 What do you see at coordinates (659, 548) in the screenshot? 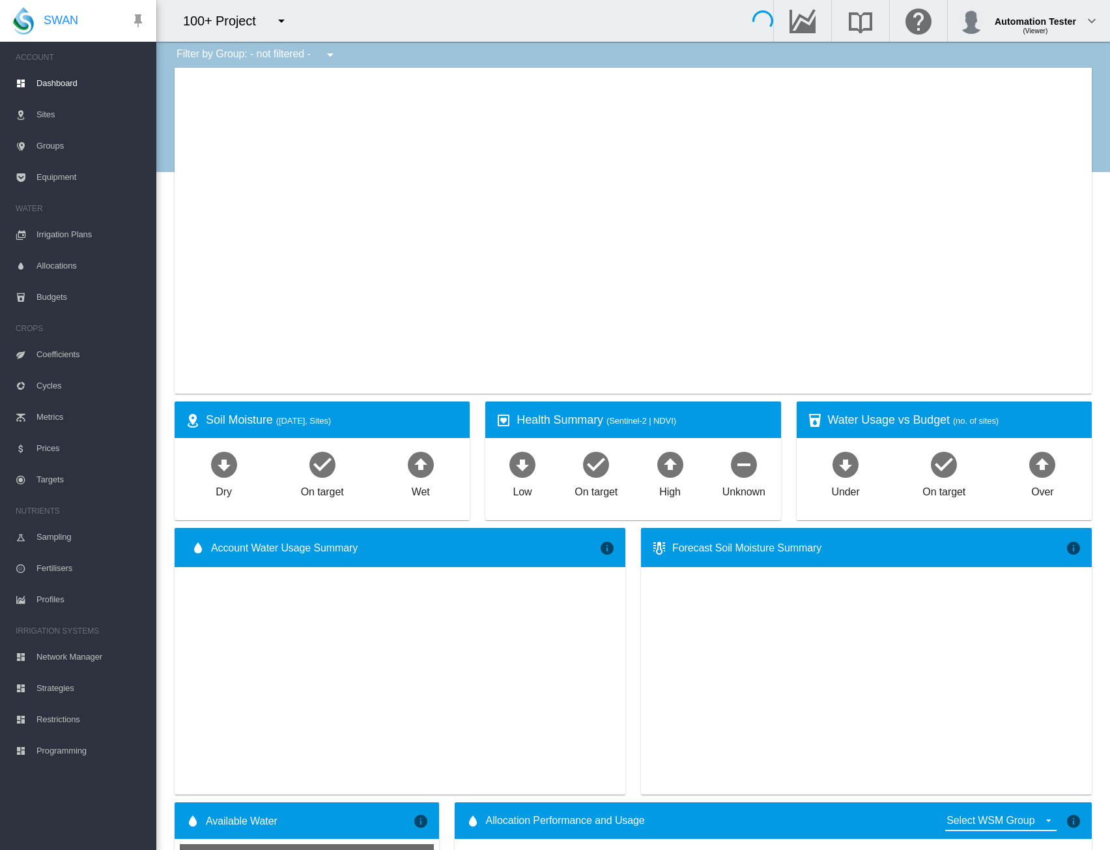
I see `md-icon: icon-thermometer-lines` at bounding box center [659, 548].